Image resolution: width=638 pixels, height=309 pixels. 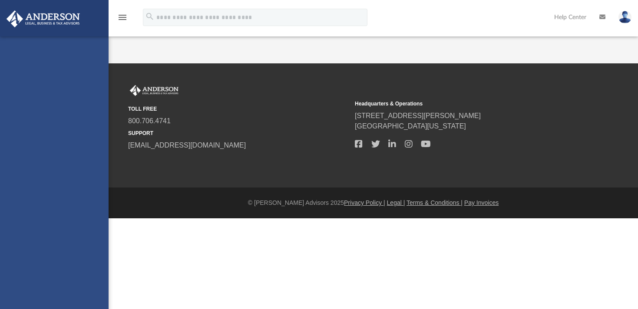 What do you see at coordinates (150, 17) in the screenshot?
I see `i: search` at bounding box center [150, 17].